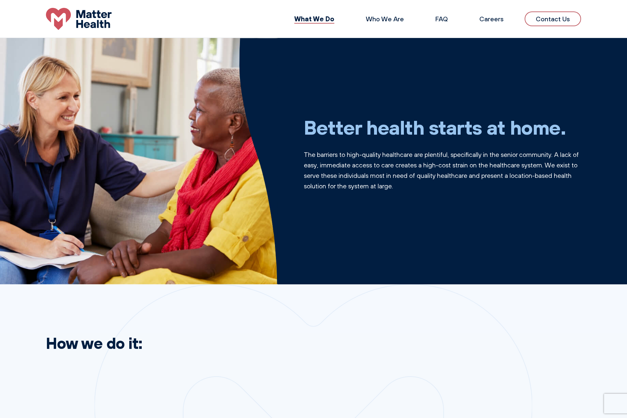 The height and width of the screenshot is (418, 627). I want to click on a: Who We Are, so click(385, 19).